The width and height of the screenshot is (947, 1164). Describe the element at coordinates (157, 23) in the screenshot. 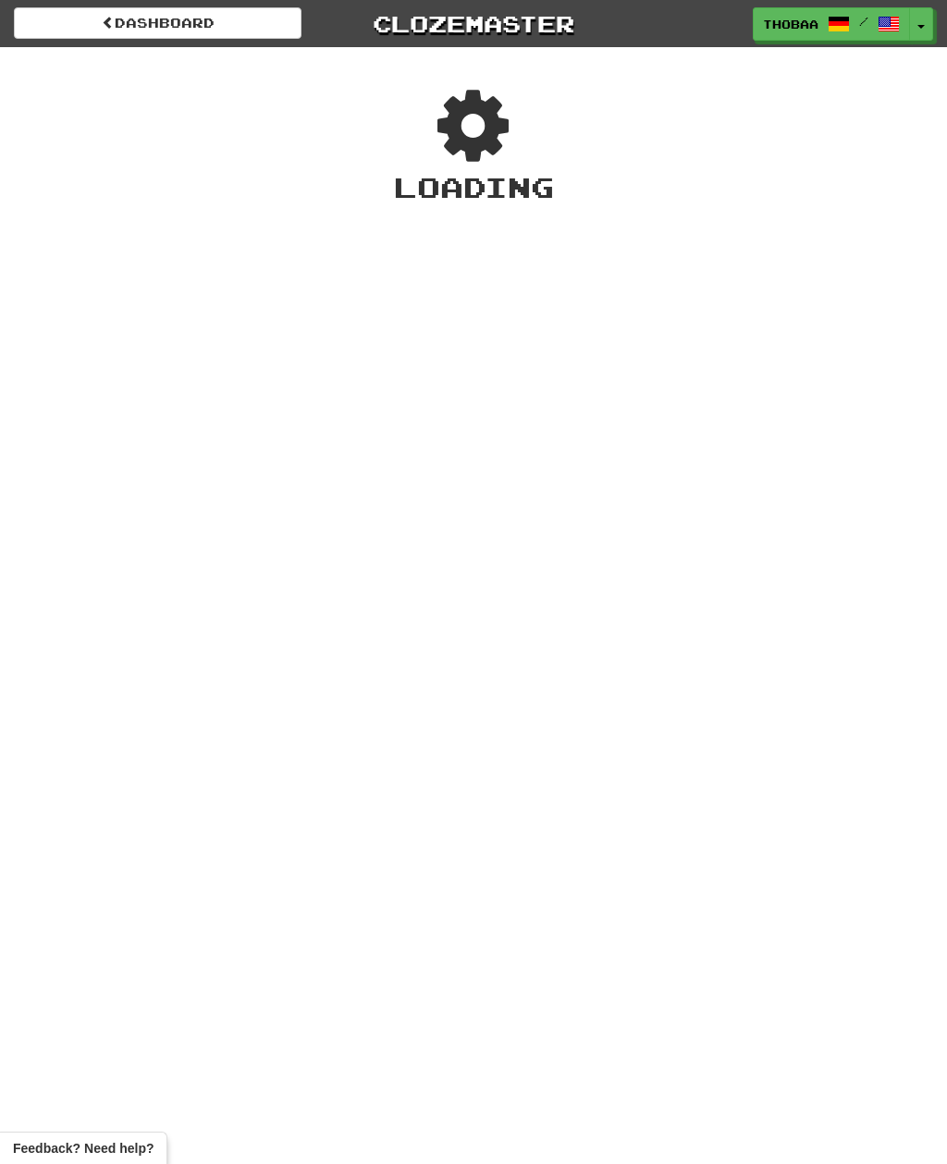

I see `a: Dashboard` at that location.